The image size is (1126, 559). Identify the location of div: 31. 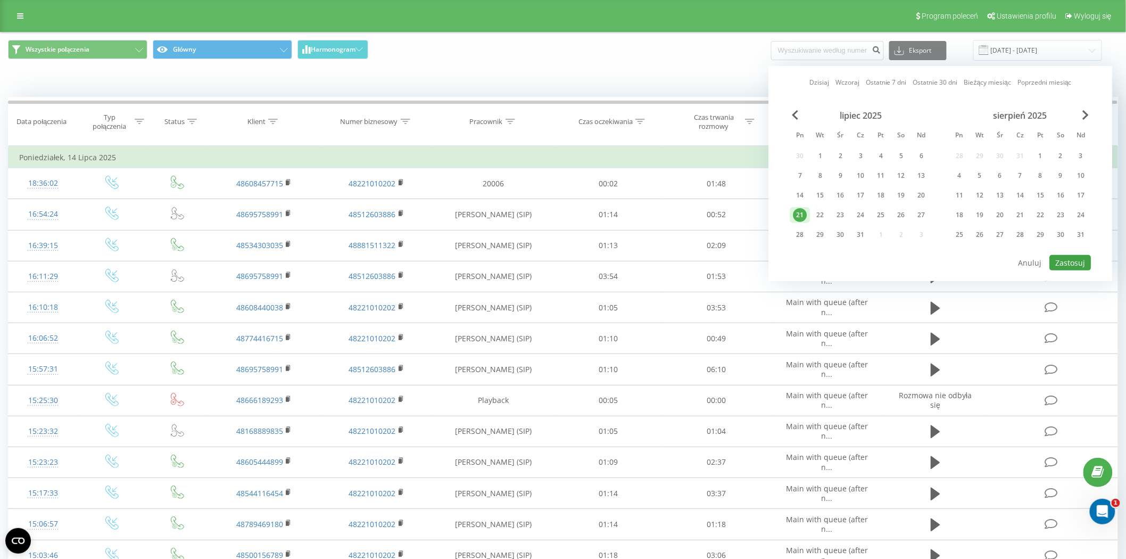
(861, 235).